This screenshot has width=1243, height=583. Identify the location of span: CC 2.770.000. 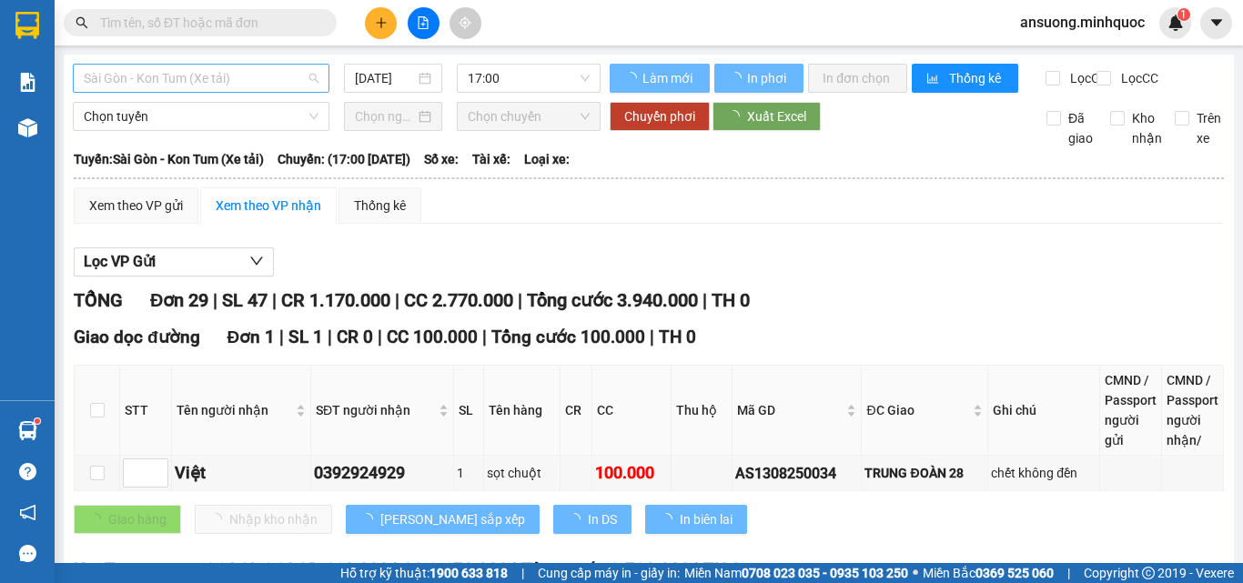
(459, 300).